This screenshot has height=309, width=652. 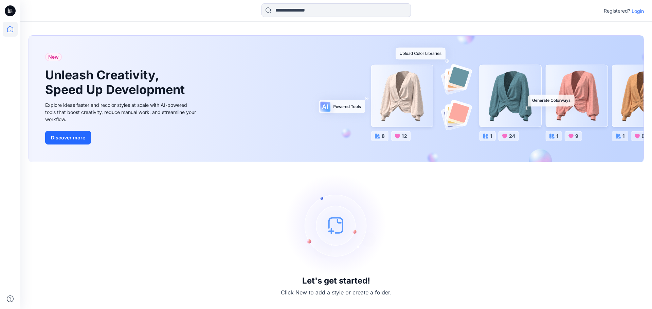 I want to click on h3: Let's get started!, so click(x=336, y=281).